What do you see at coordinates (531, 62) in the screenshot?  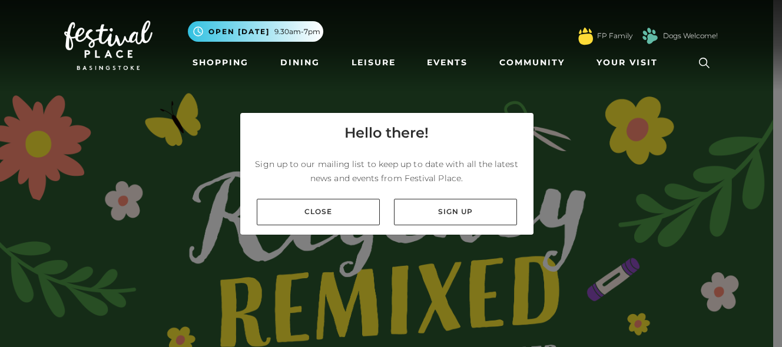 I see `a: Community` at bounding box center [531, 62].